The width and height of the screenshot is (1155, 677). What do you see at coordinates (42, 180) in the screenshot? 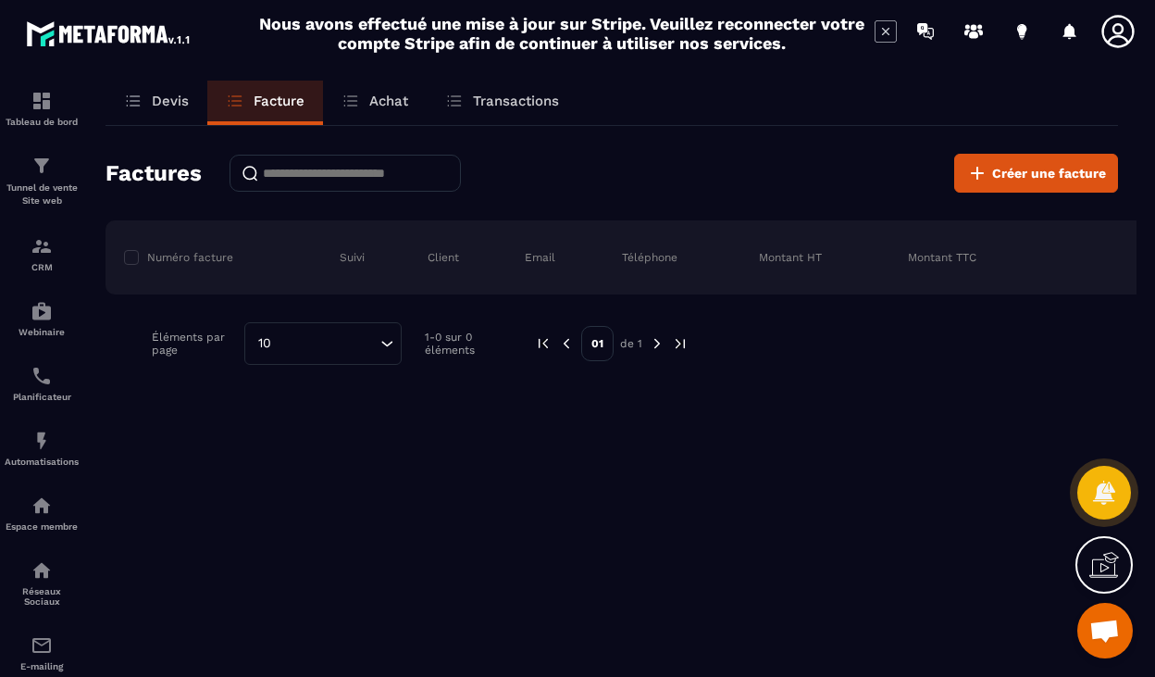
I see `a: formationformationTunnel de vente Site web` at bounding box center [42, 180].